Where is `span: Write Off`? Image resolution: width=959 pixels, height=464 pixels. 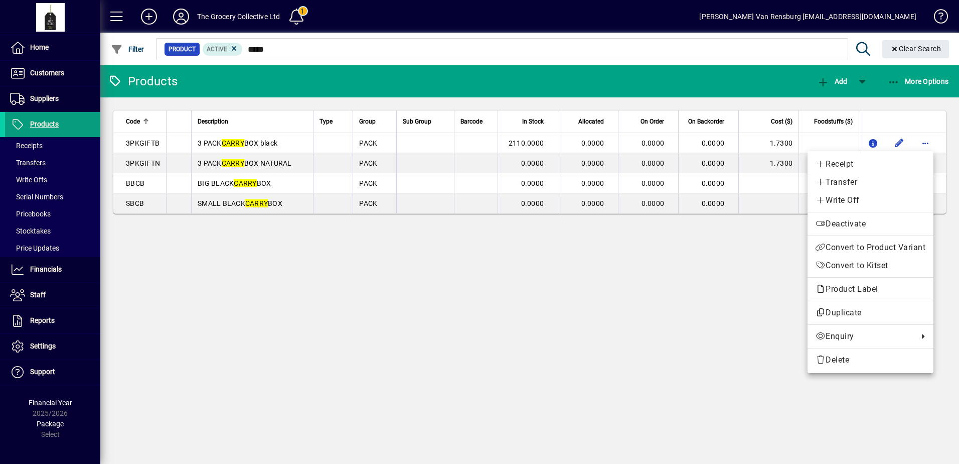 span: Write Off is located at coordinates (871, 200).